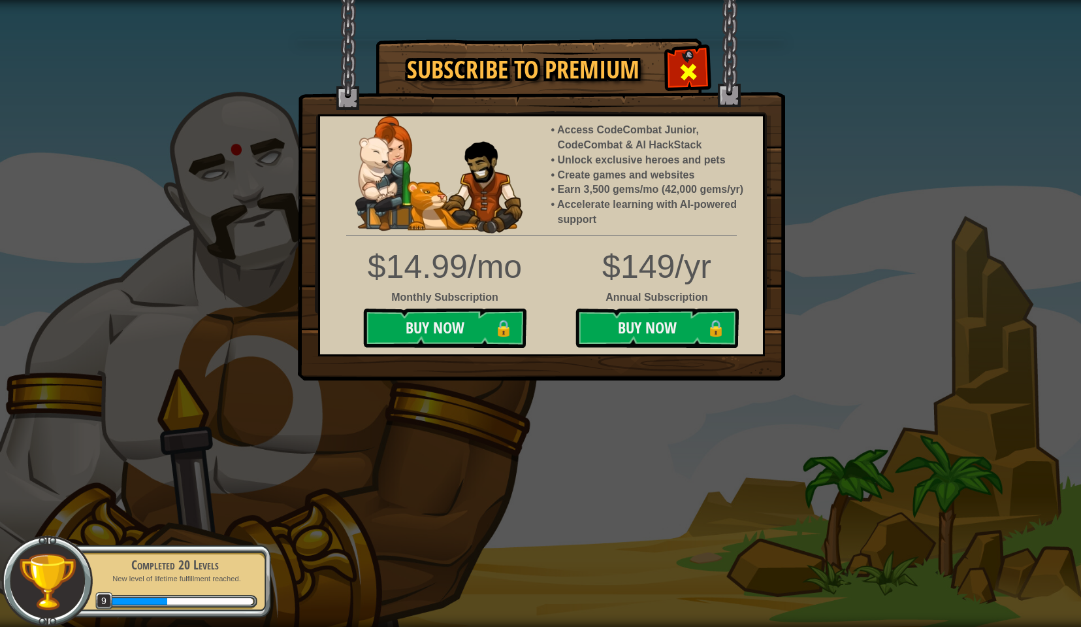 Image resolution: width=1081 pixels, height=627 pixels. Describe the element at coordinates (175, 565) in the screenshot. I see `div: Completed 20 Levels` at that location.